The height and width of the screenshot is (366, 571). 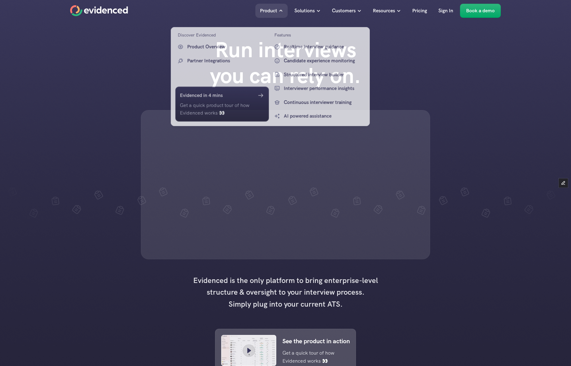 What do you see at coordinates (268, 11) in the screenshot?
I see `p: Product` at bounding box center [268, 11].